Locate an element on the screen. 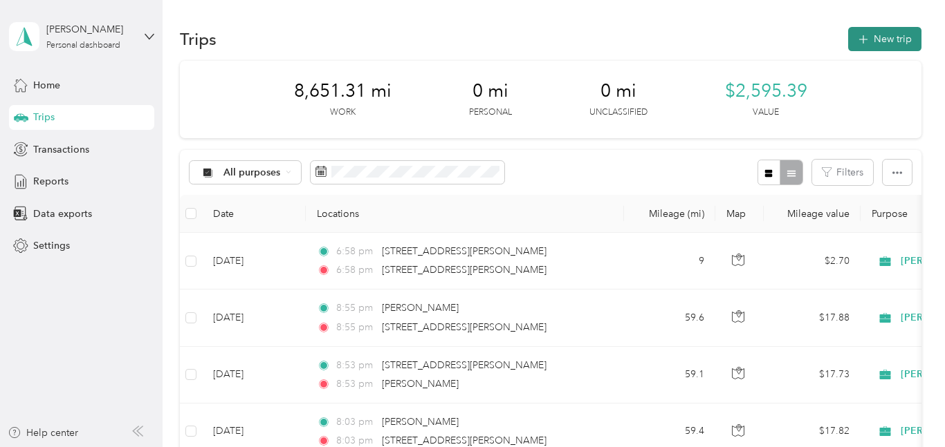 Image resolution: width=945 pixels, height=447 pixels. td: $2.70 is located at coordinates (812, 261).